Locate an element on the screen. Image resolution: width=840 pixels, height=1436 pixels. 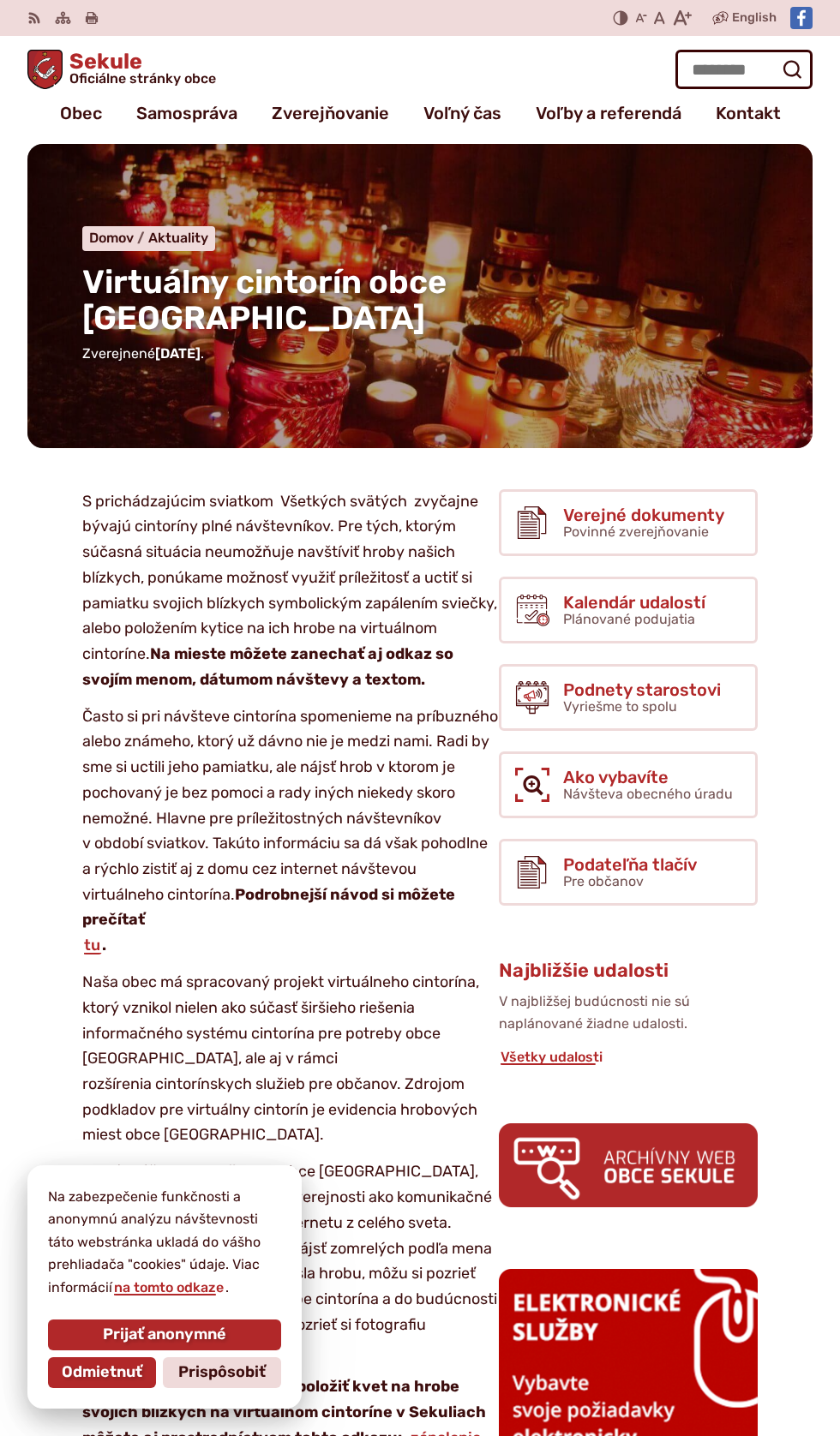
a: tu is located at coordinates (91, 945).